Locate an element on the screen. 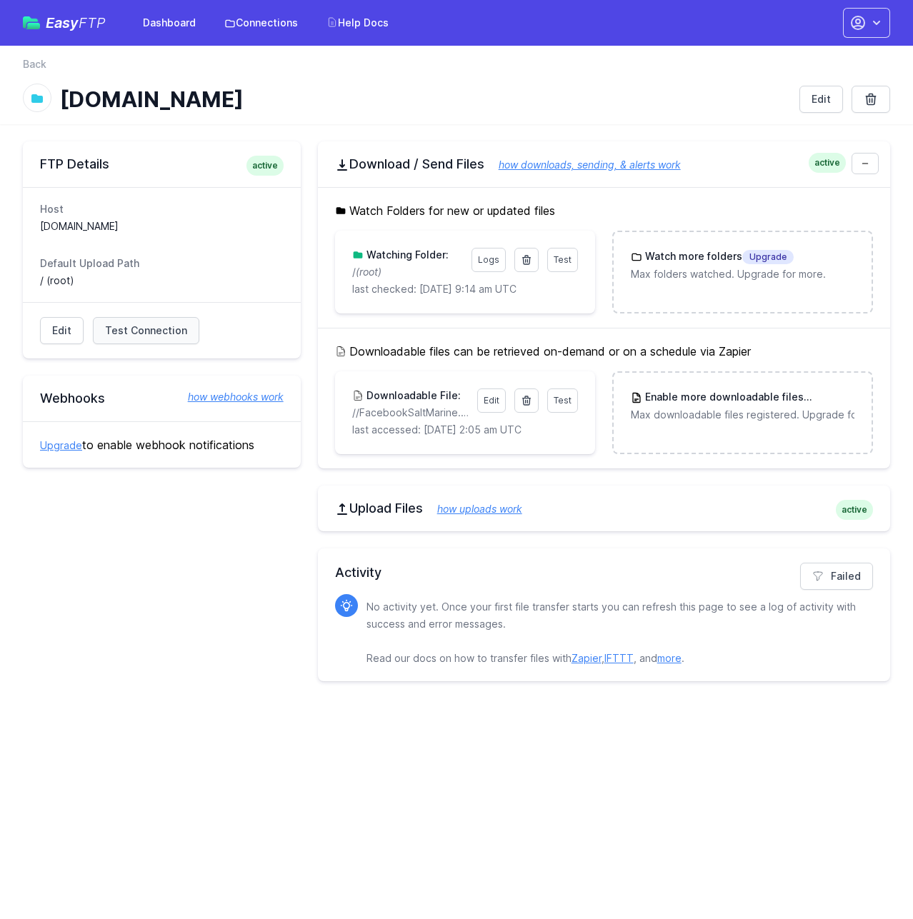 The image size is (913, 919). h2: Download / Send Files is located at coordinates (604, 164).